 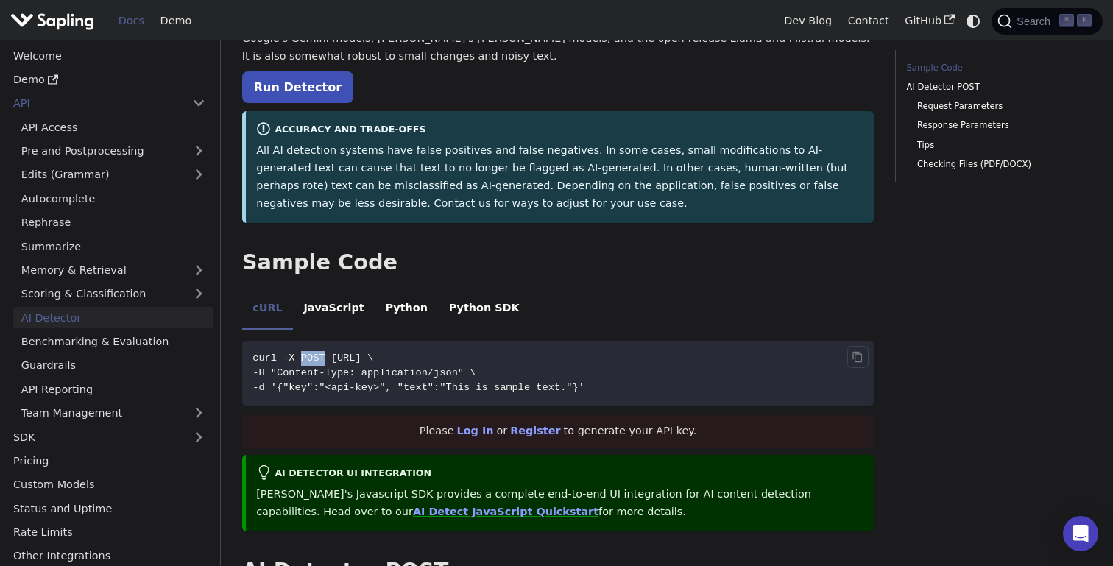 What do you see at coordinates (558, 263) in the screenshot?
I see `h2: Sample Code` at bounding box center [558, 263].